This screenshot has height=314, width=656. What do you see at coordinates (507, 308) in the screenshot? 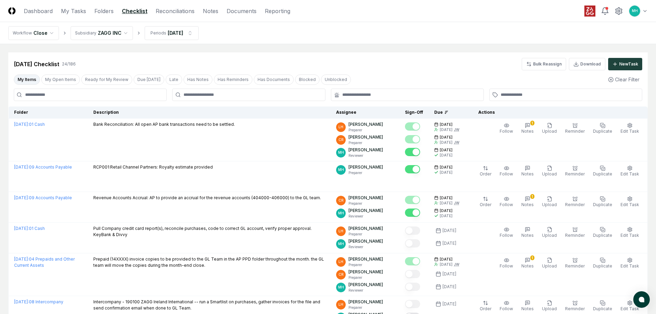
I see `span: Follow` at bounding box center [507, 308].